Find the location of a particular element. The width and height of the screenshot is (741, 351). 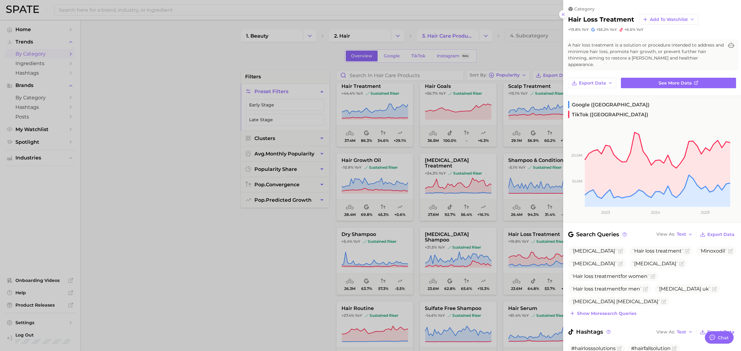

tspan: 2025 is located at coordinates (705, 212).